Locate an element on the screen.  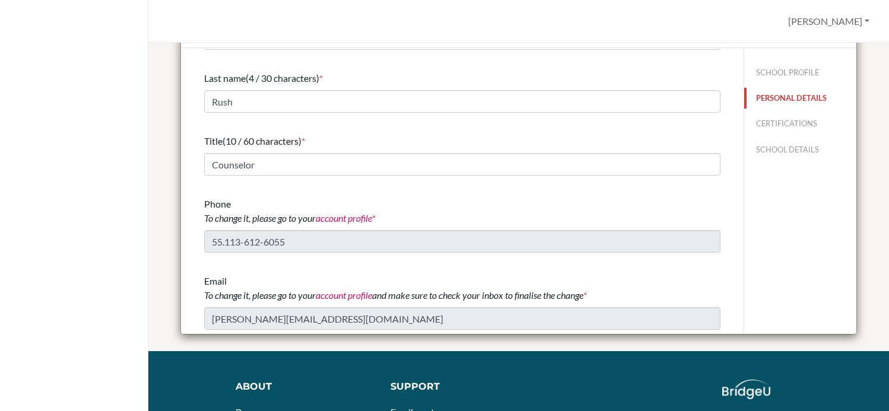
button: CERTIFICATIONS is located at coordinates (800, 123).